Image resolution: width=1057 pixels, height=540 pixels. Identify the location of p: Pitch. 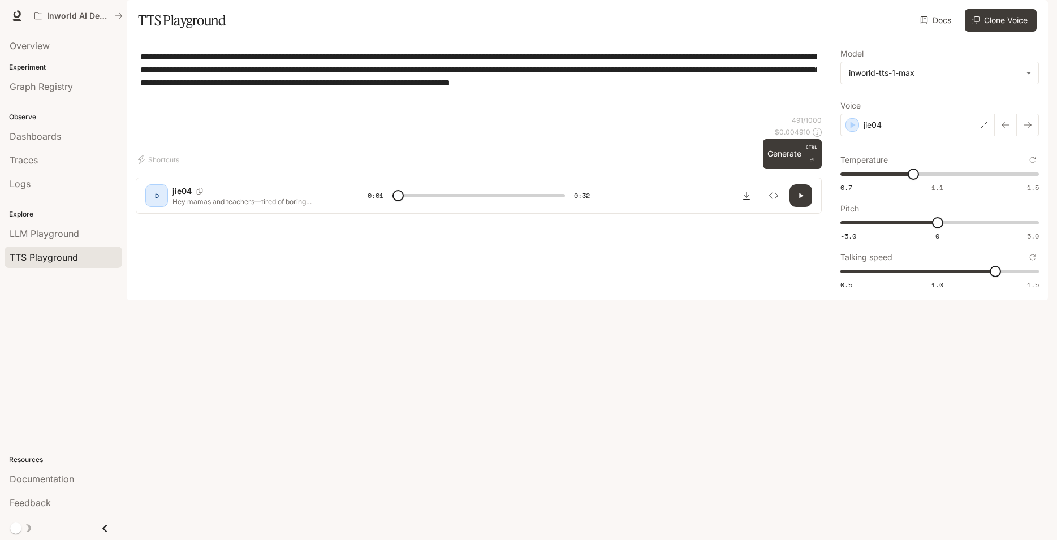
(849, 209).